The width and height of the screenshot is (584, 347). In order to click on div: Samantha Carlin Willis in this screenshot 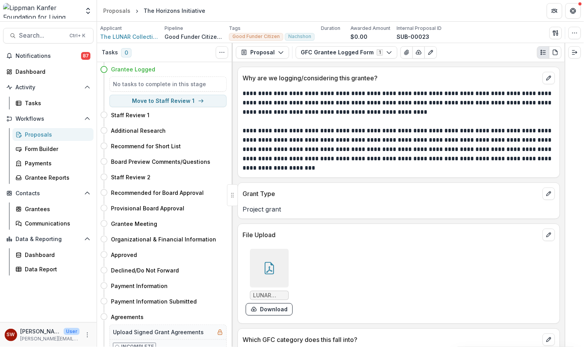, I will do `click(11, 334)`.